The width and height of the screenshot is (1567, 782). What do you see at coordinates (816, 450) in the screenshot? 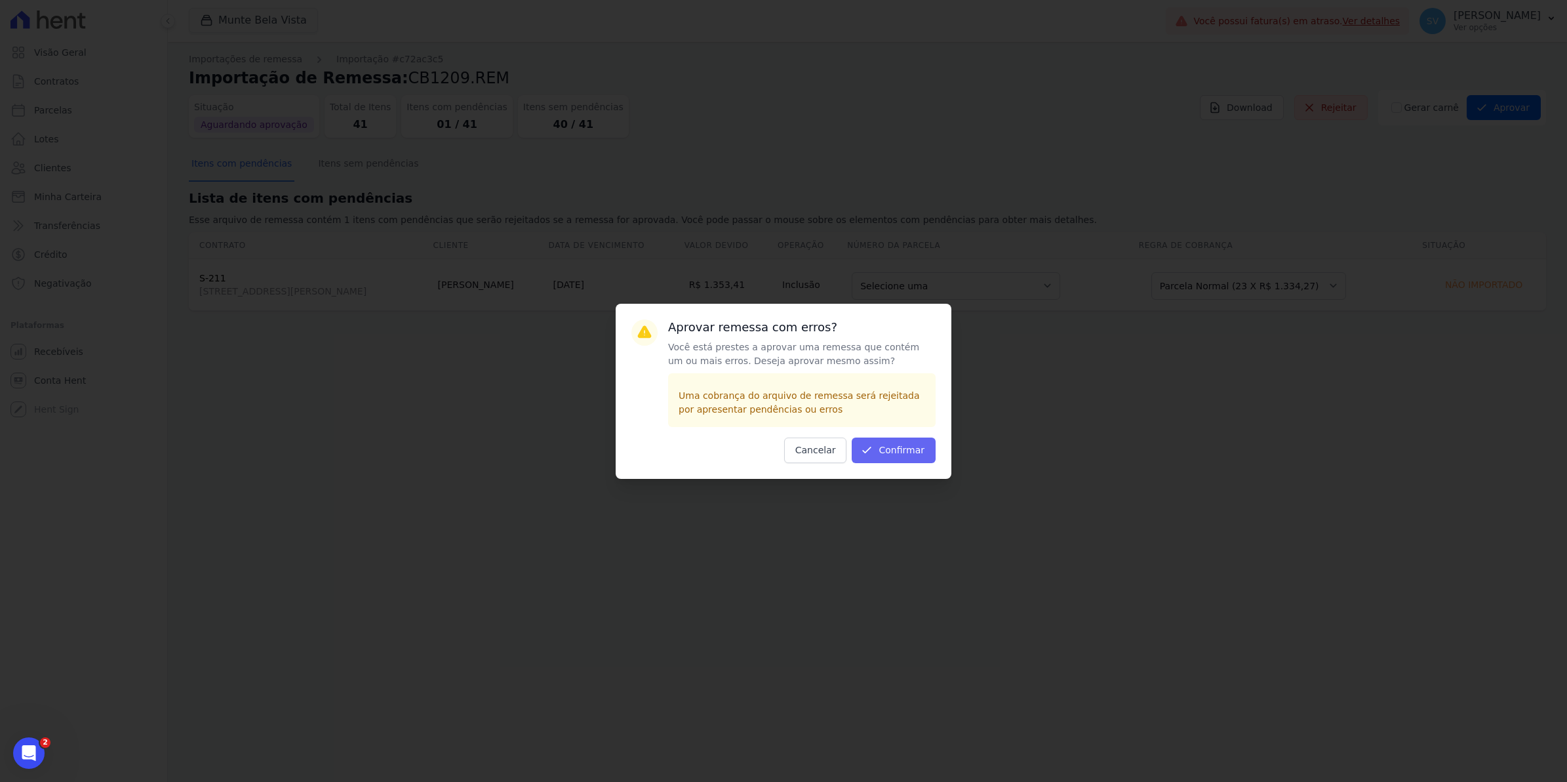
I see `button: Cancelar` at bounding box center [816, 450].